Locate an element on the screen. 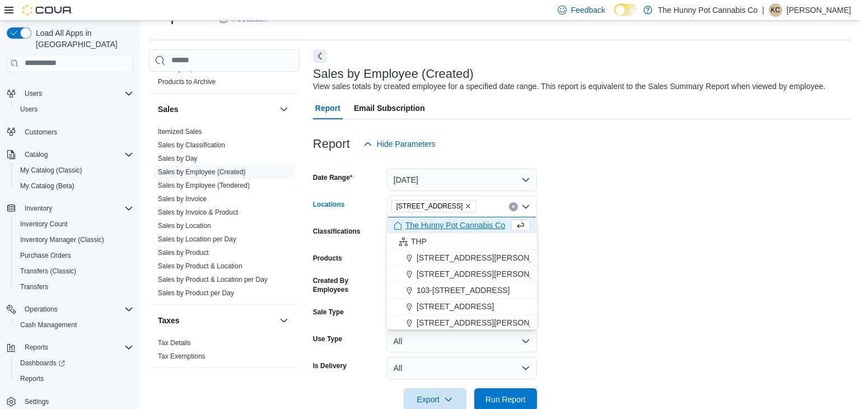  button: Operations is located at coordinates (70, 309).